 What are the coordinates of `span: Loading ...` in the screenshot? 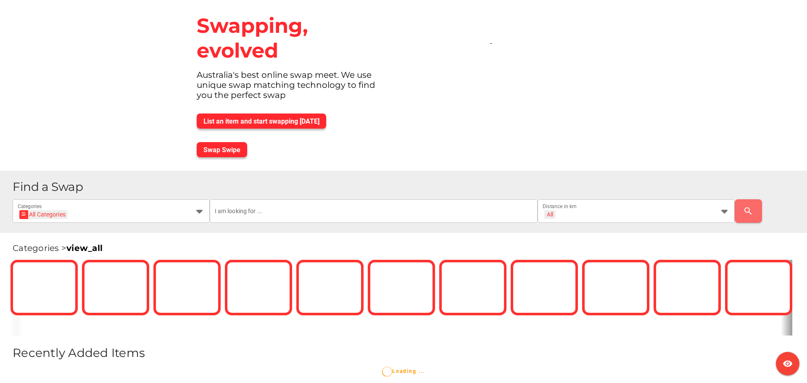 It's located at (403, 371).